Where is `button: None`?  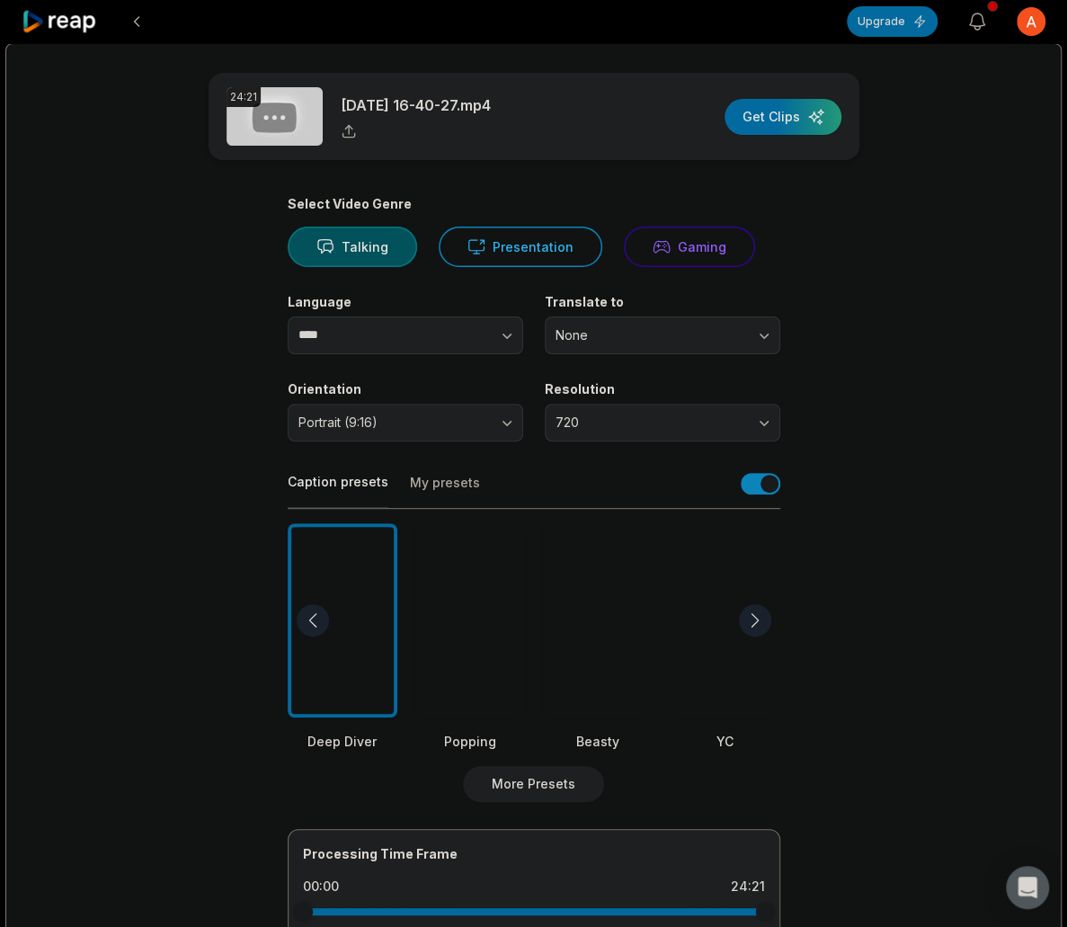 button: None is located at coordinates (663, 335).